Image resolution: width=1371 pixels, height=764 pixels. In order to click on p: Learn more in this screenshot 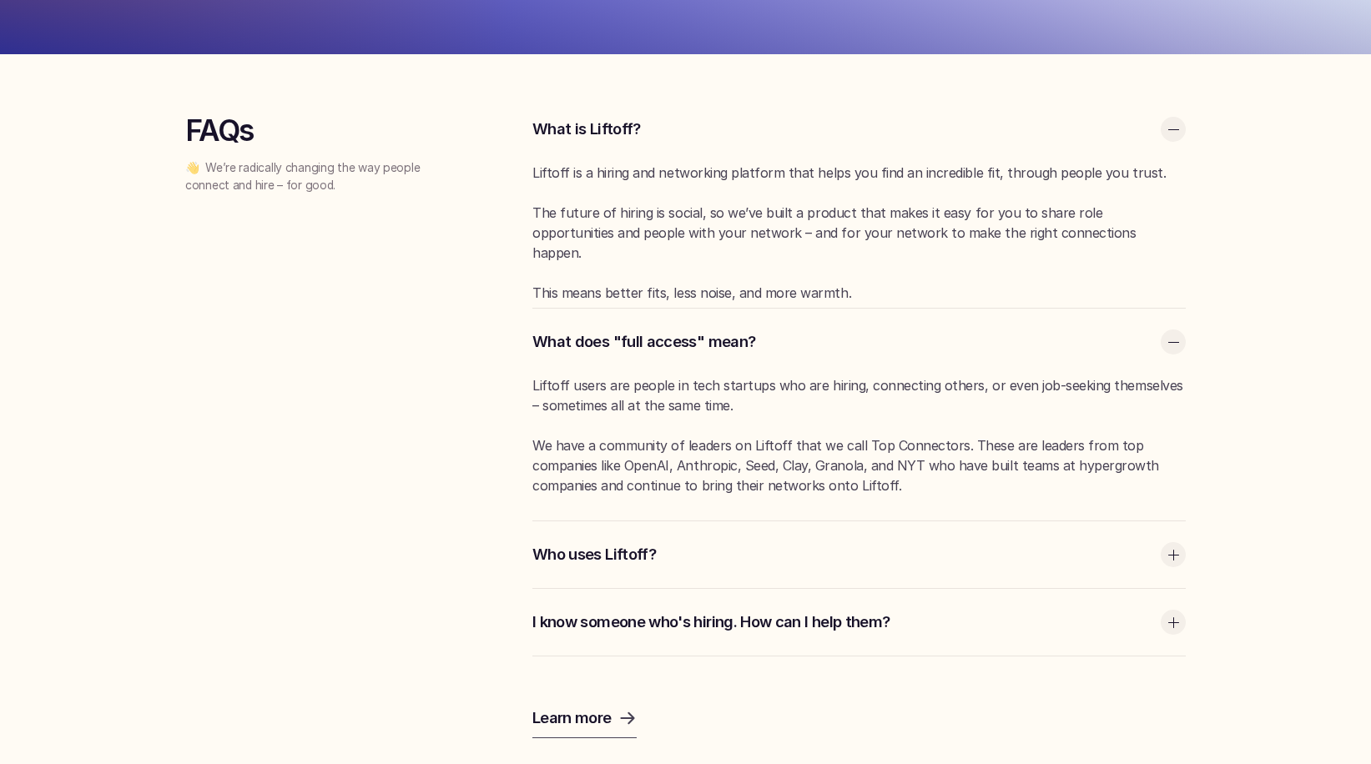, I will do `click(571, 718)`.